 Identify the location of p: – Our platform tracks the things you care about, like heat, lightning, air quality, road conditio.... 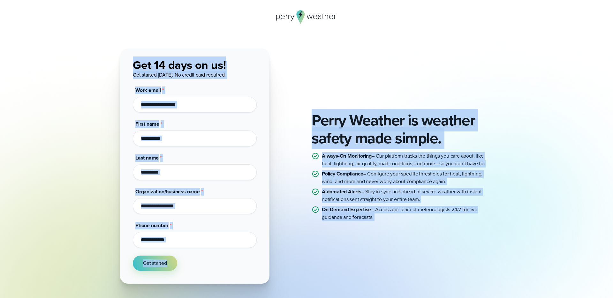
(408, 160).